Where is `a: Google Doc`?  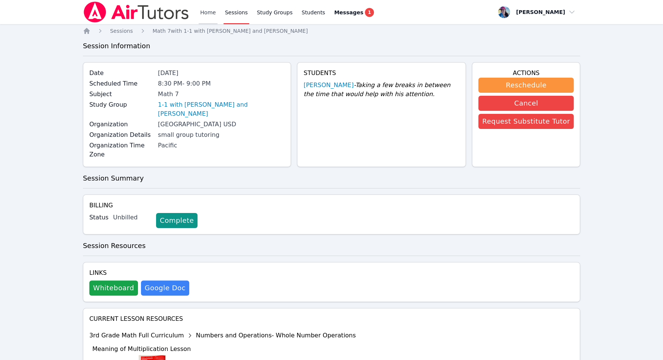
a: Google Doc is located at coordinates (165, 288).